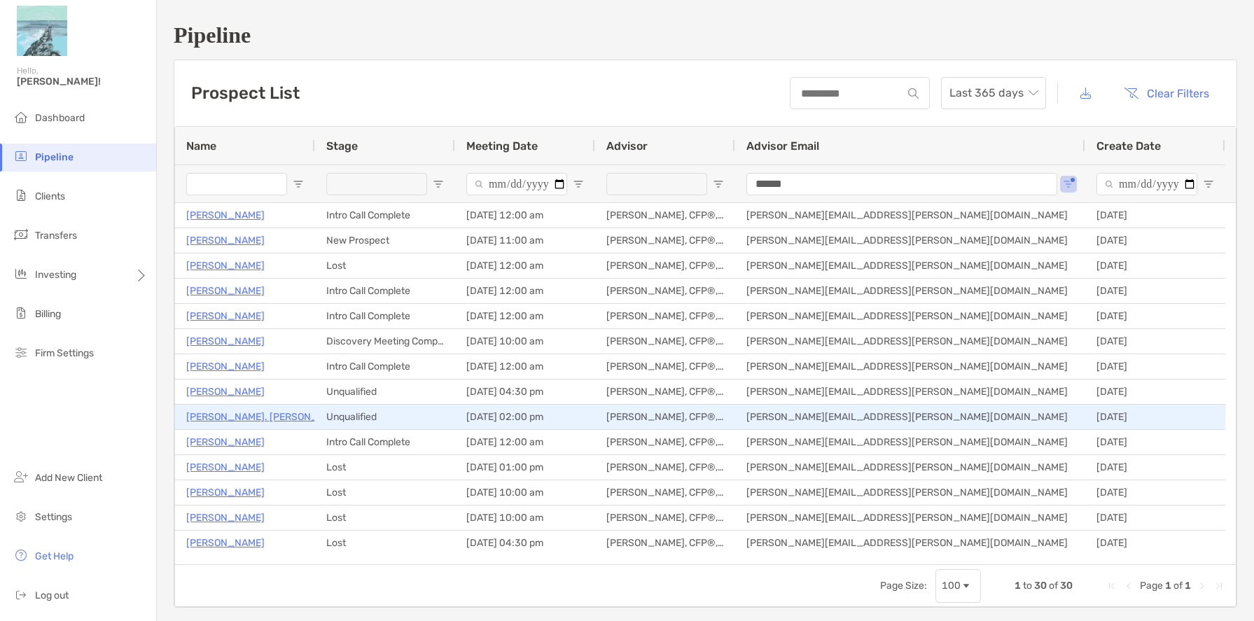 This screenshot has width=1254, height=621. I want to click on img: Zoe Logo, so click(42, 31).